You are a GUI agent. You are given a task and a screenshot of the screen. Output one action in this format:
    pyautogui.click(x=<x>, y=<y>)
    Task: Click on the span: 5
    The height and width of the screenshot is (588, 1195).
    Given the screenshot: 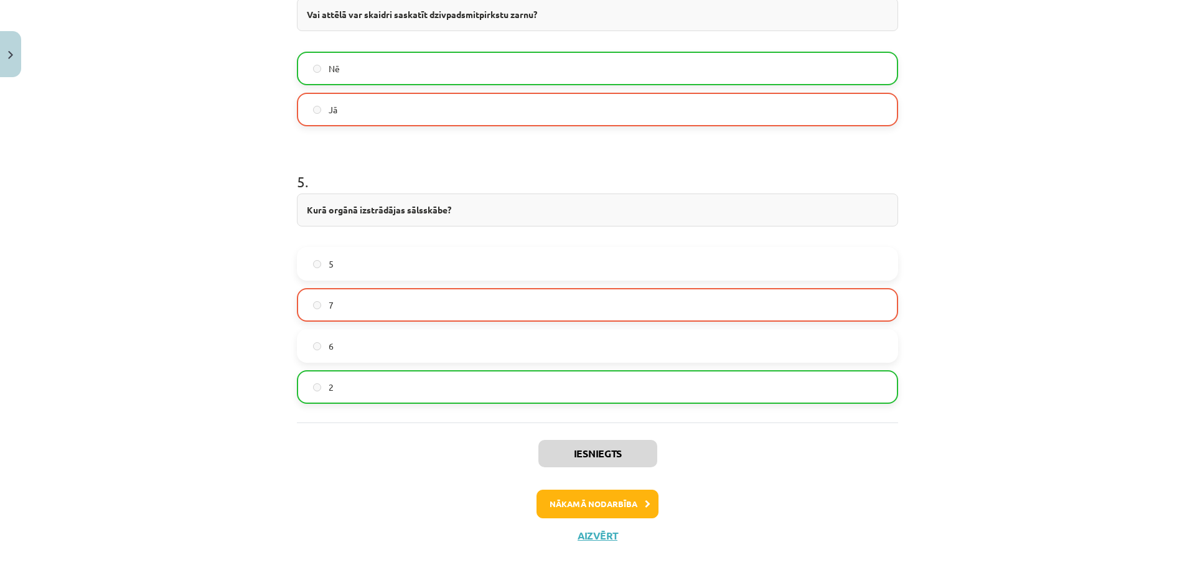 What is the action you would take?
    pyautogui.click(x=331, y=264)
    